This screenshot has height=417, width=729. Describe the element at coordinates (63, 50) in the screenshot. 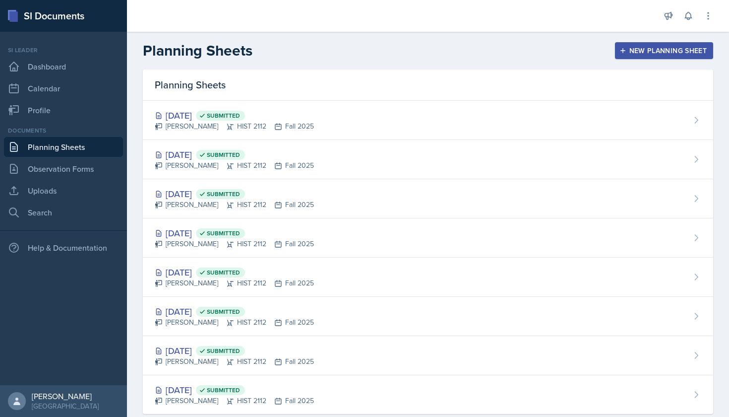

I see `div: Si leader` at that location.